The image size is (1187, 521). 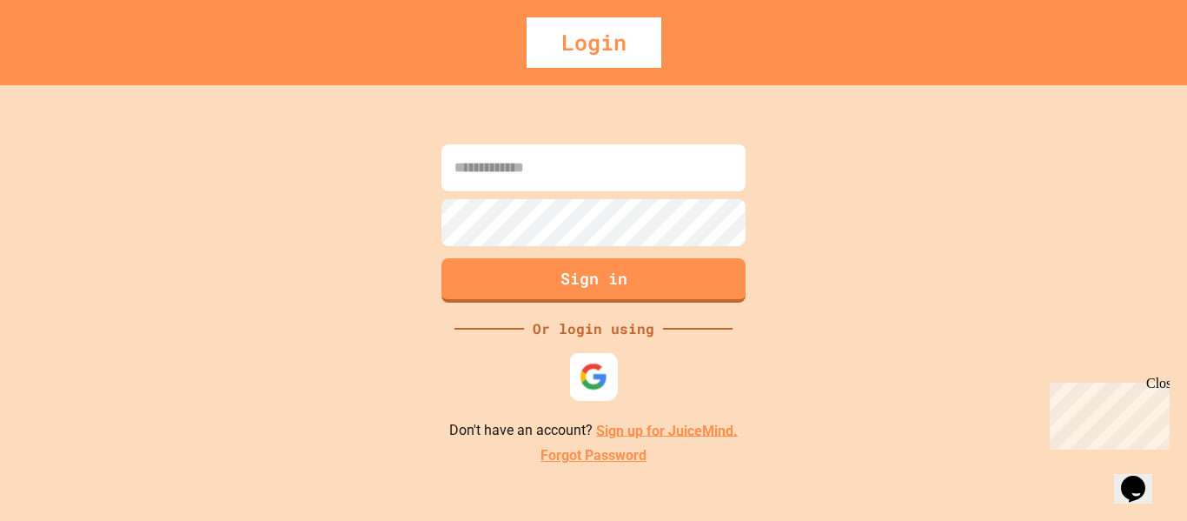 I want to click on div: Or login using, so click(x=594, y=329).